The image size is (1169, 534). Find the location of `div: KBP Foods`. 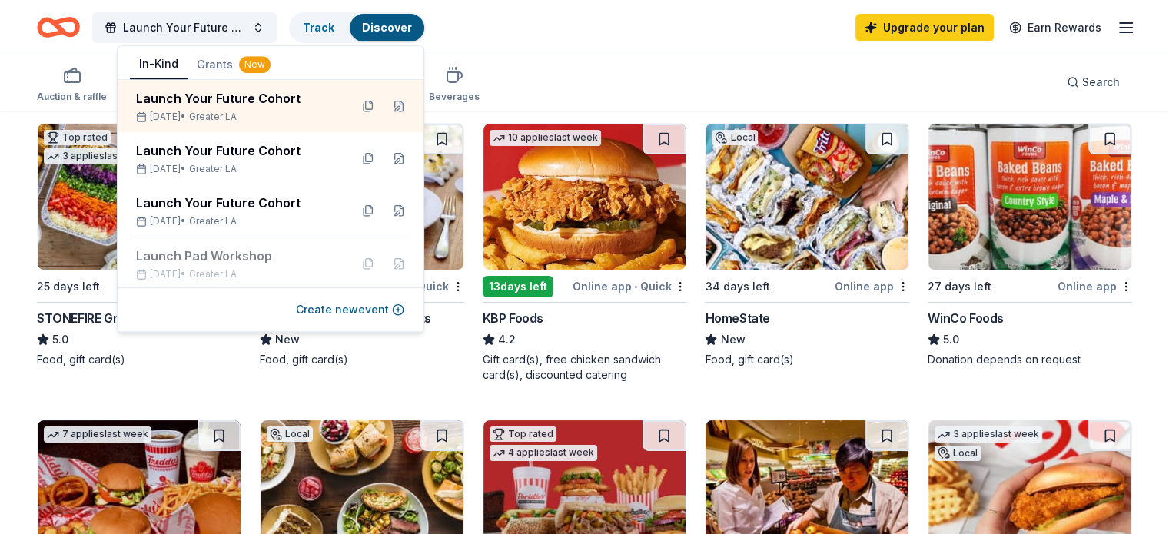

div: KBP Foods is located at coordinates (513, 318).